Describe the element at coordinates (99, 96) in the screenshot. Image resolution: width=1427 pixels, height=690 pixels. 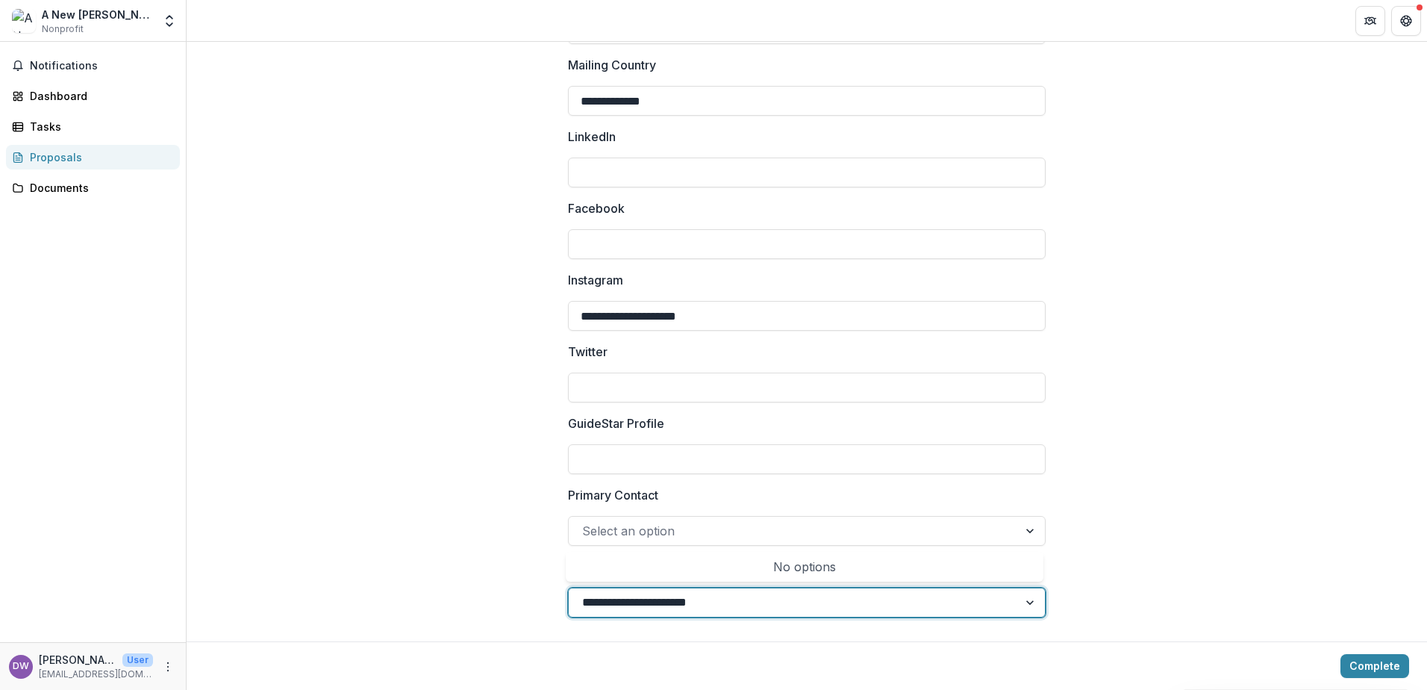
I see `div: Dashboard` at that location.